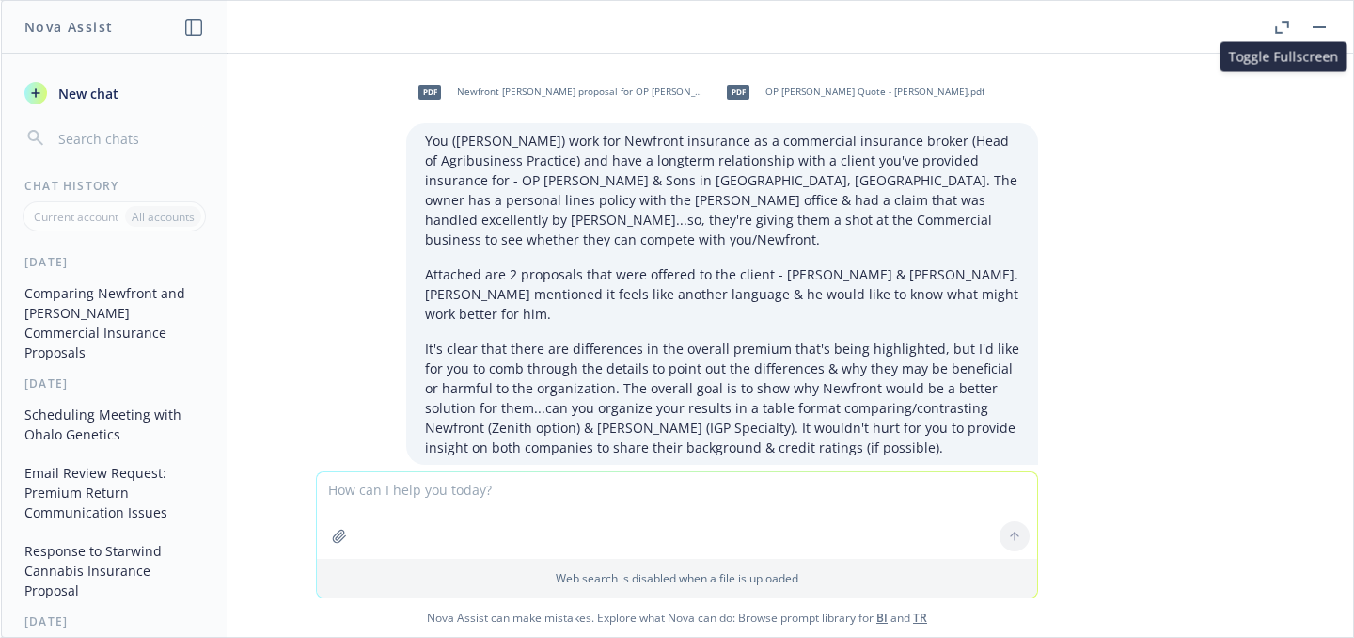 The image size is (1354, 638). I want to click on p: It's clear that there are differences in the overall premium that's being highlighted, but I'd li..., so click(722, 398).